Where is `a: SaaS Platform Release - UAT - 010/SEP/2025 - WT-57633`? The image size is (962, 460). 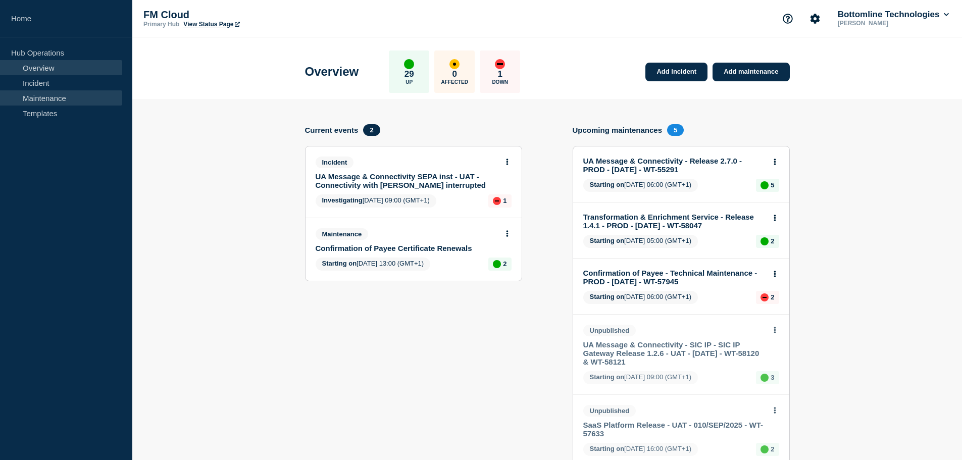
a: SaaS Platform Release - UAT - 010/SEP/2025 - WT-57633 is located at coordinates (674, 429).